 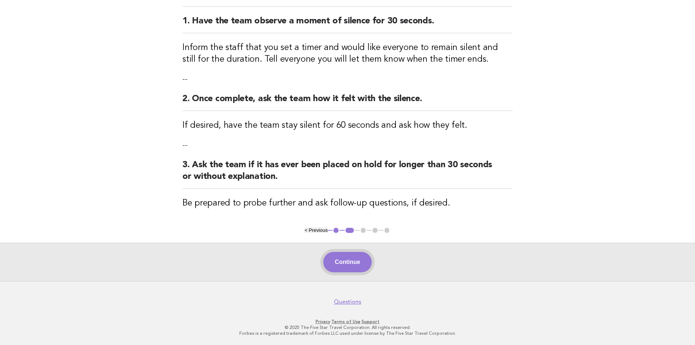 I want to click on h2: 2. Once complete, ask the team how it felt with the silence., so click(x=347, y=102).